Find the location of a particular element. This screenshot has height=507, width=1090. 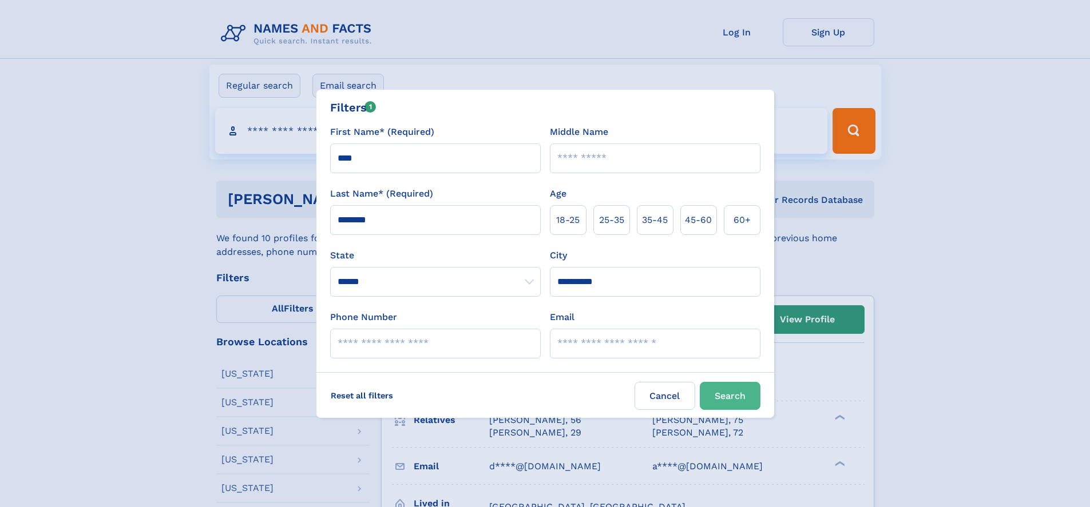

label: Age is located at coordinates (558, 194).